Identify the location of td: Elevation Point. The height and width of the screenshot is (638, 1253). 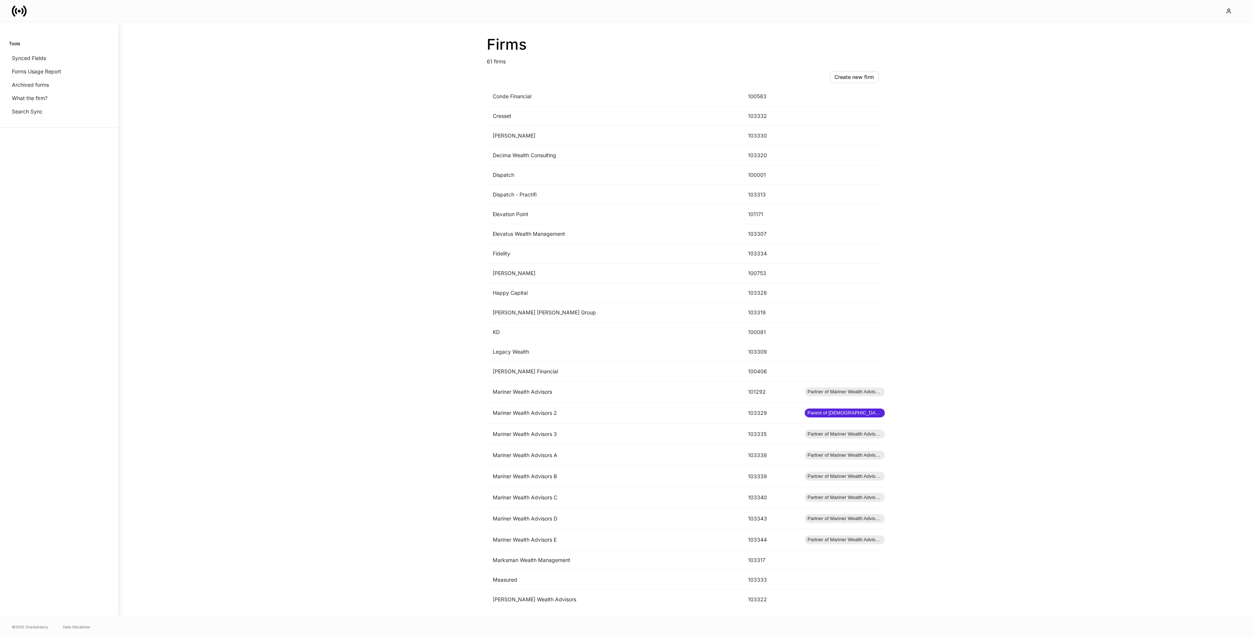
(615, 214).